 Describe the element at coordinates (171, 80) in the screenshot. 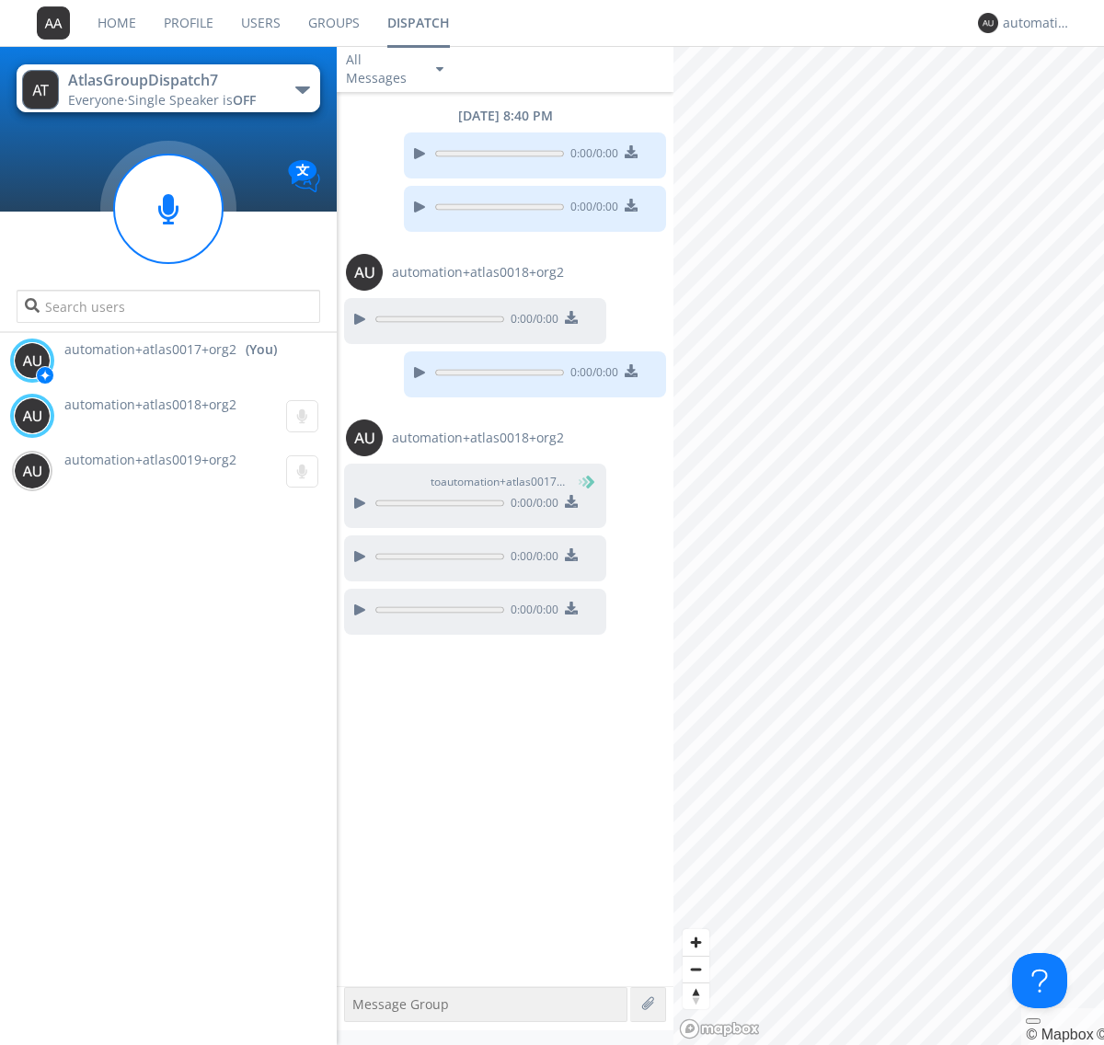

I see `div: AtlasGroupDispatch7` at that location.